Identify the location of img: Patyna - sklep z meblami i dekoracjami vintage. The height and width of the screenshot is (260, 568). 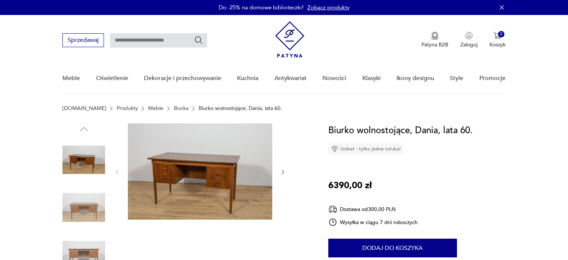
(290, 39).